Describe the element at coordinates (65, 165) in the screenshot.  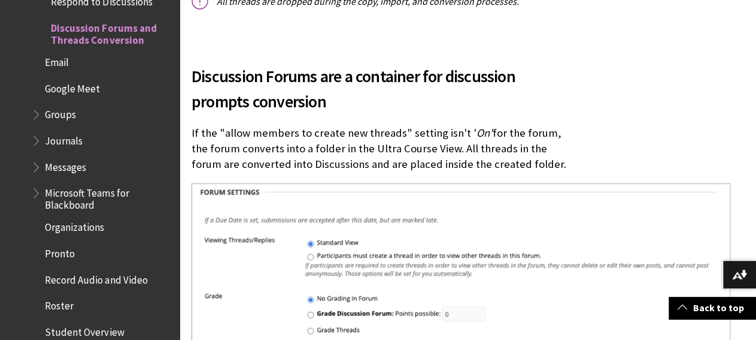
I see `span: Messages` at that location.